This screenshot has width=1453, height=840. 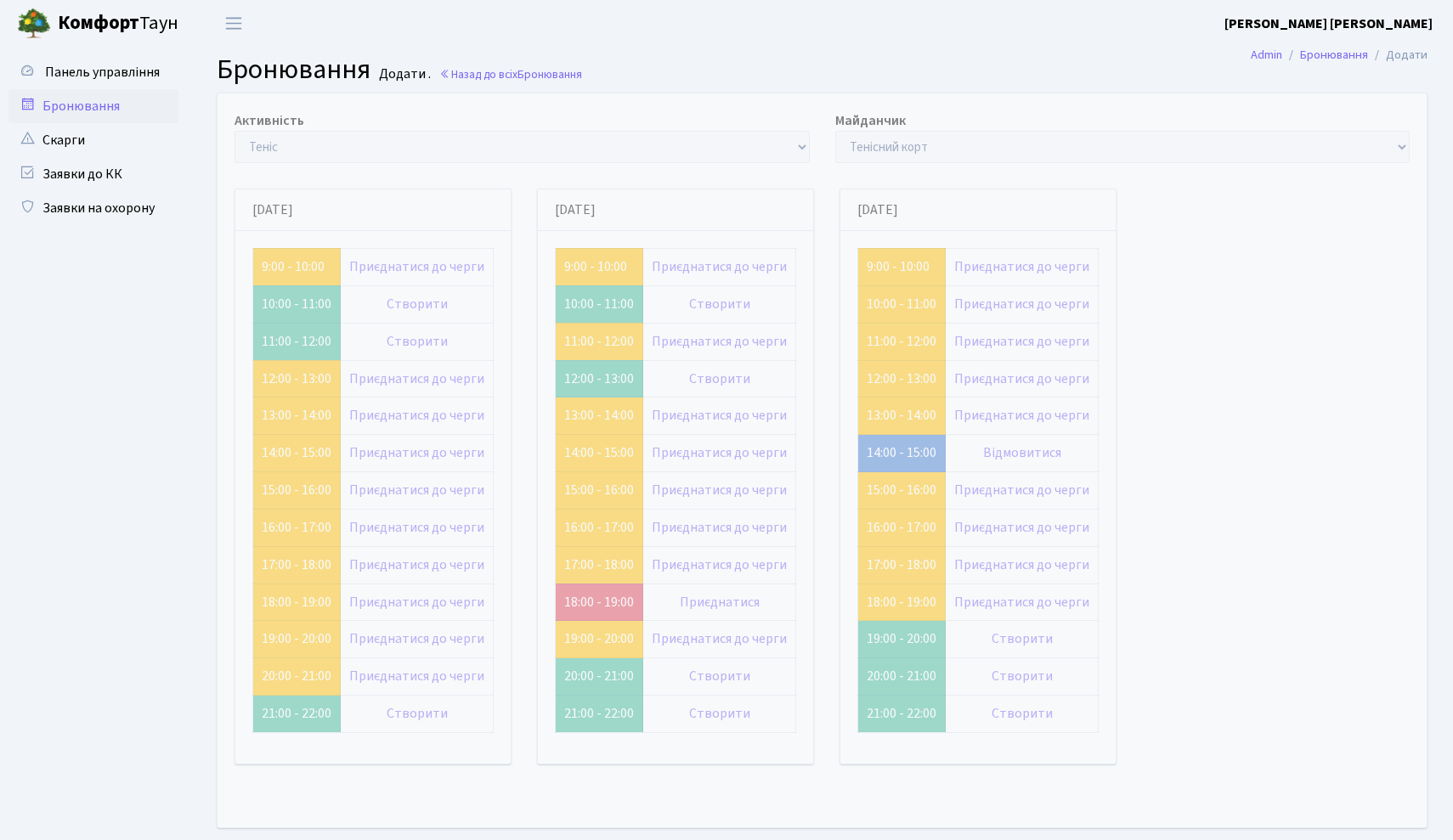 I want to click on td: 12:00 - 13:00, so click(x=599, y=379).